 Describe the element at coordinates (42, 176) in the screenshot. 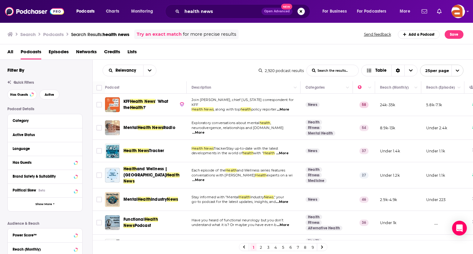

I see `div: Brand Safety & Suitability` at that location.